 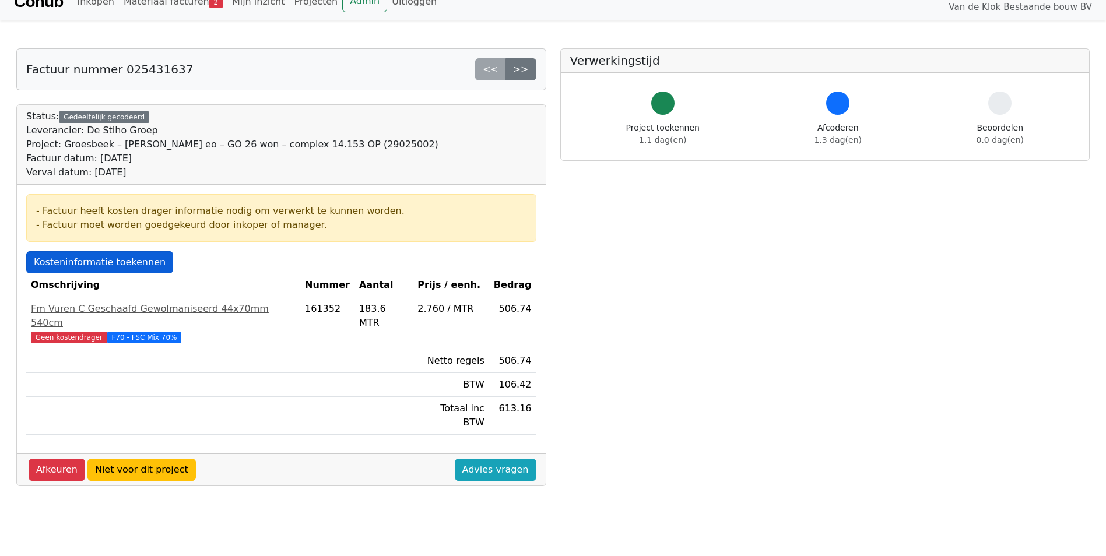 I want to click on td: 613.16, so click(x=512, y=416).